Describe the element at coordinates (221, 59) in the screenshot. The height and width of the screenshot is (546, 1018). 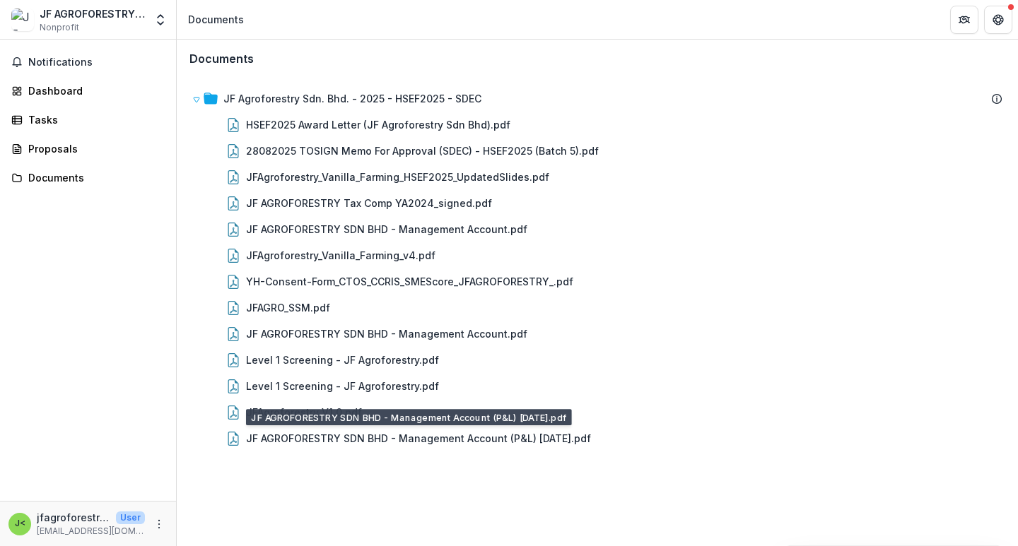
I see `h3: Documents` at that location.